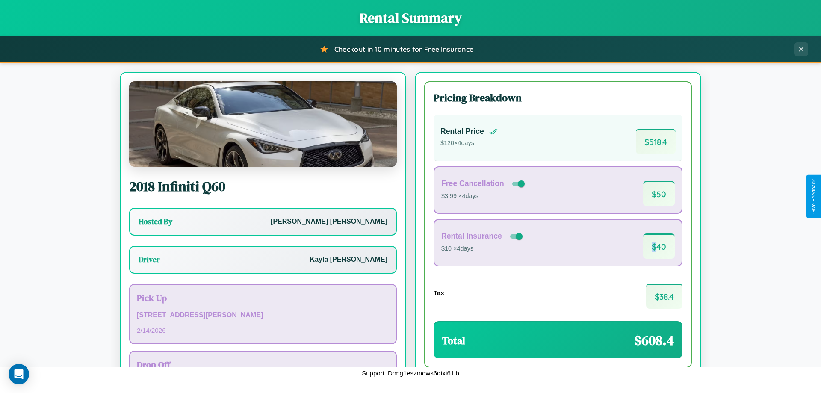 The image size is (821, 393). I want to click on h3: Pricing Breakdown, so click(558, 98).